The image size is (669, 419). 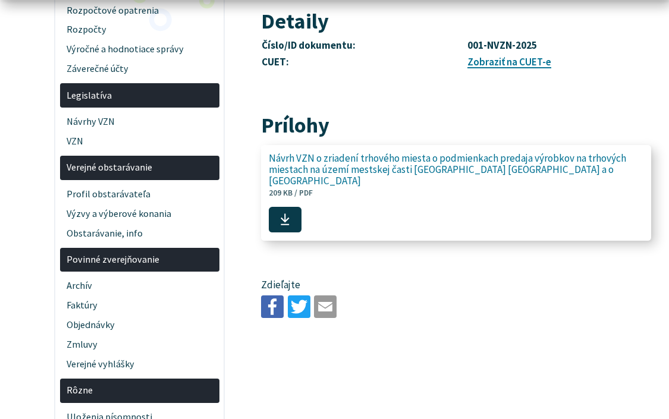 I want to click on img: Zdieľať na Twitteri, so click(x=299, y=307).